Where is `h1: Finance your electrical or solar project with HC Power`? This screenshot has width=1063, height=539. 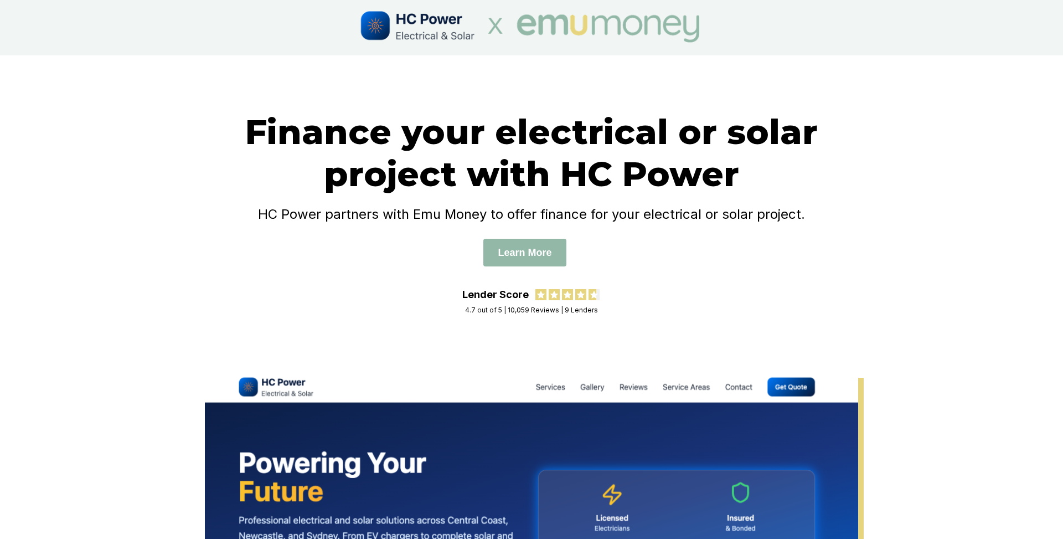
h1: Finance your electrical or solar project with HC Power is located at coordinates (532, 153).